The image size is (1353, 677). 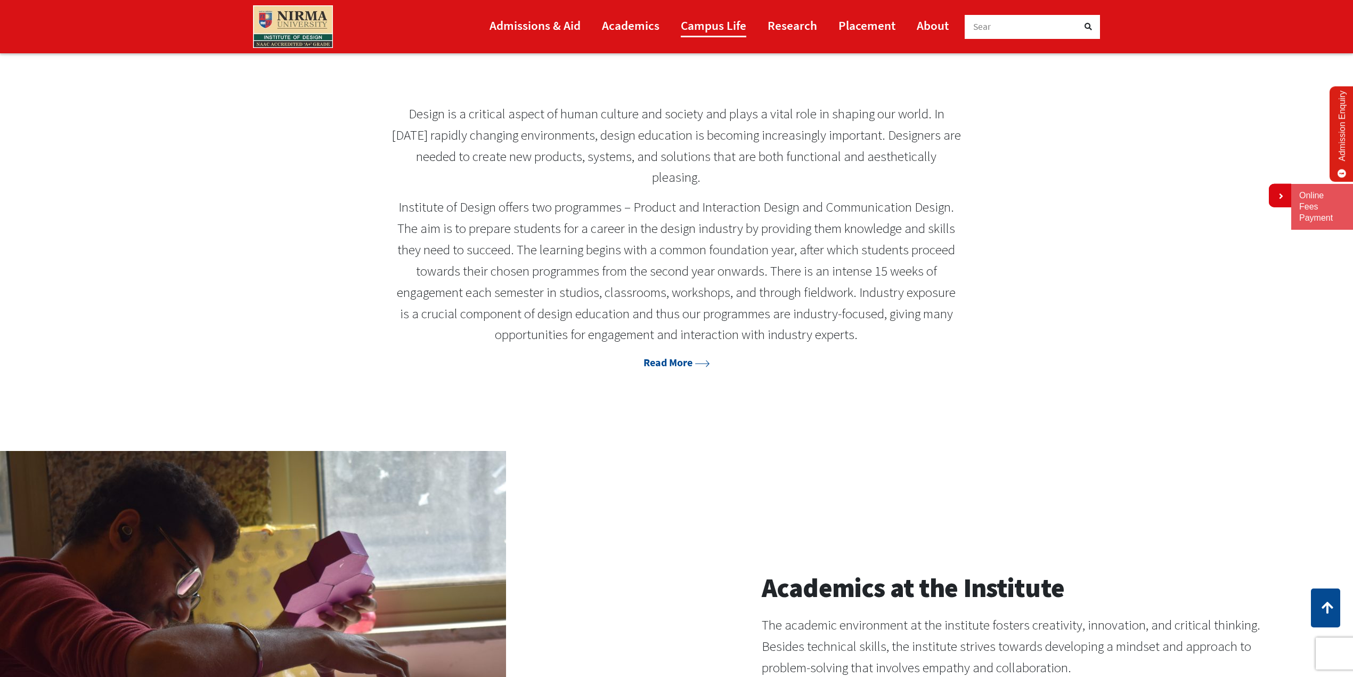 I want to click on a: Campus Life, so click(x=713, y=25).